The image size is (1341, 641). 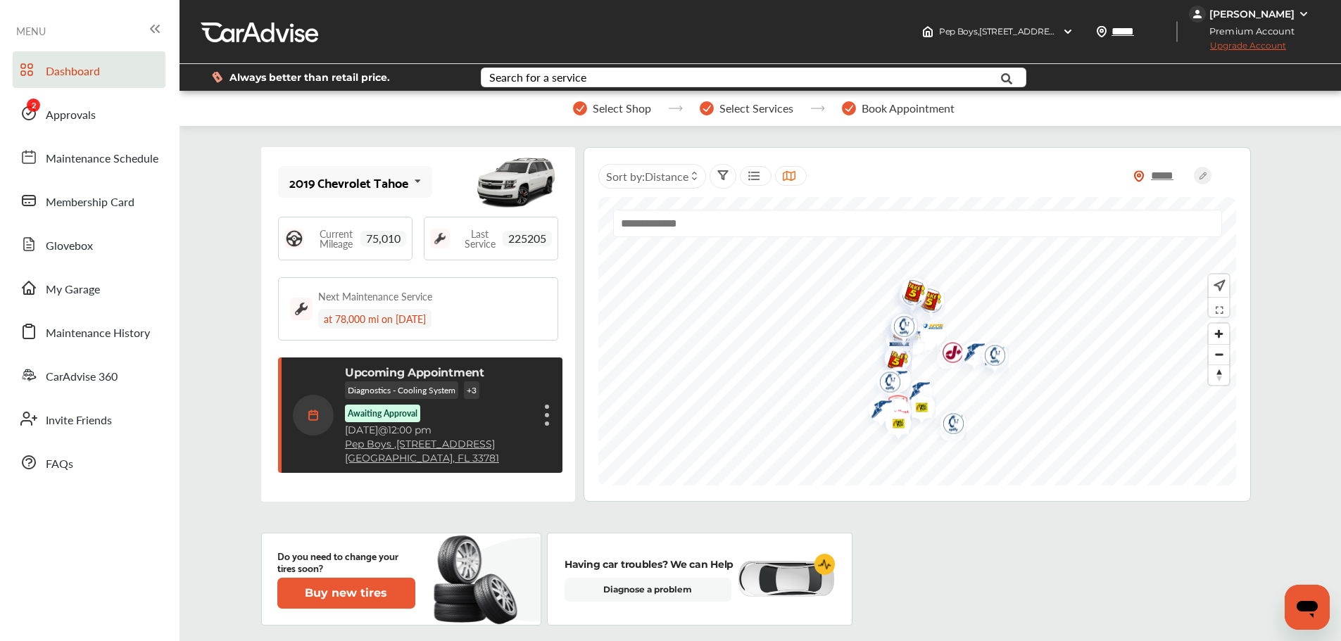 What do you see at coordinates (928, 32) in the screenshot?
I see `img: header-home-logo.8d720a4f.svg` at bounding box center [928, 32].